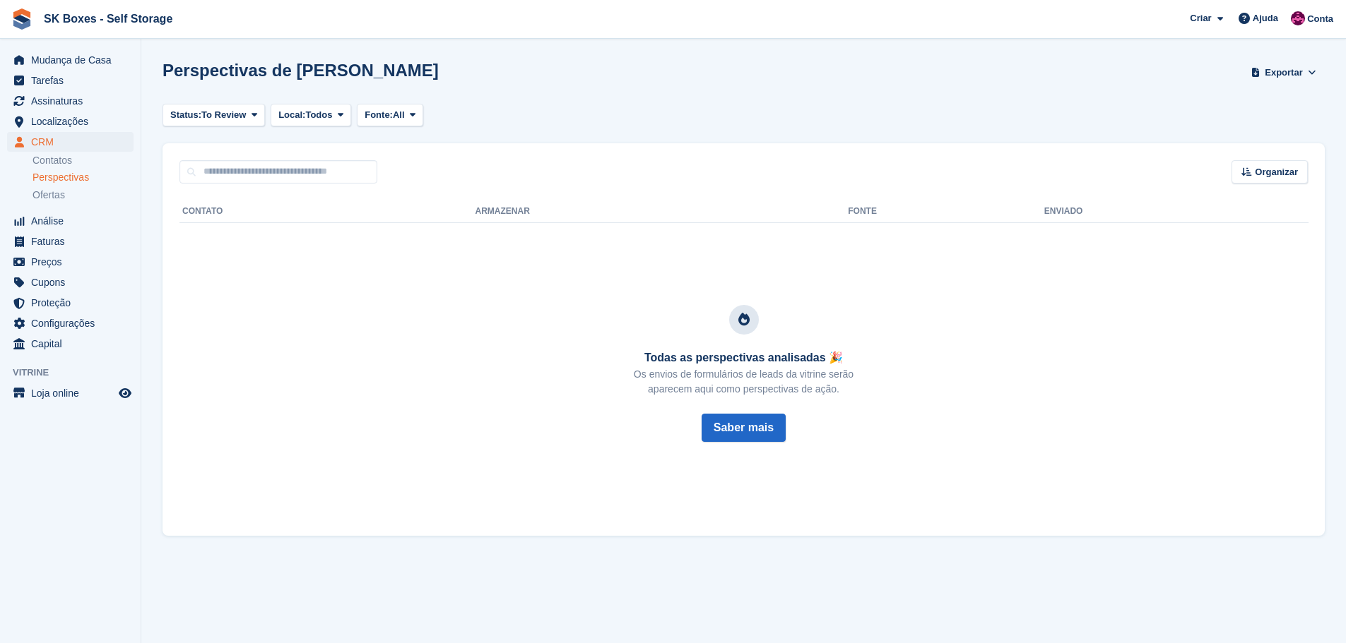 The height and width of the screenshot is (643, 1346). I want to click on button: Exportar, so click(1283, 72).